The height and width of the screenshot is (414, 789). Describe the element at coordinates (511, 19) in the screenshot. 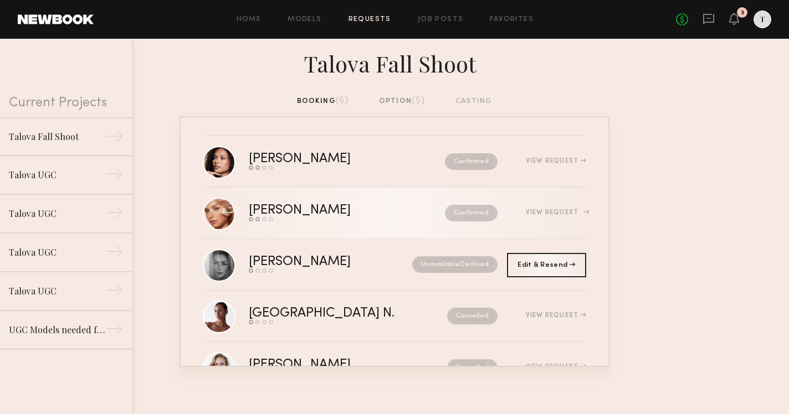

I see `a: Favorites` at that location.